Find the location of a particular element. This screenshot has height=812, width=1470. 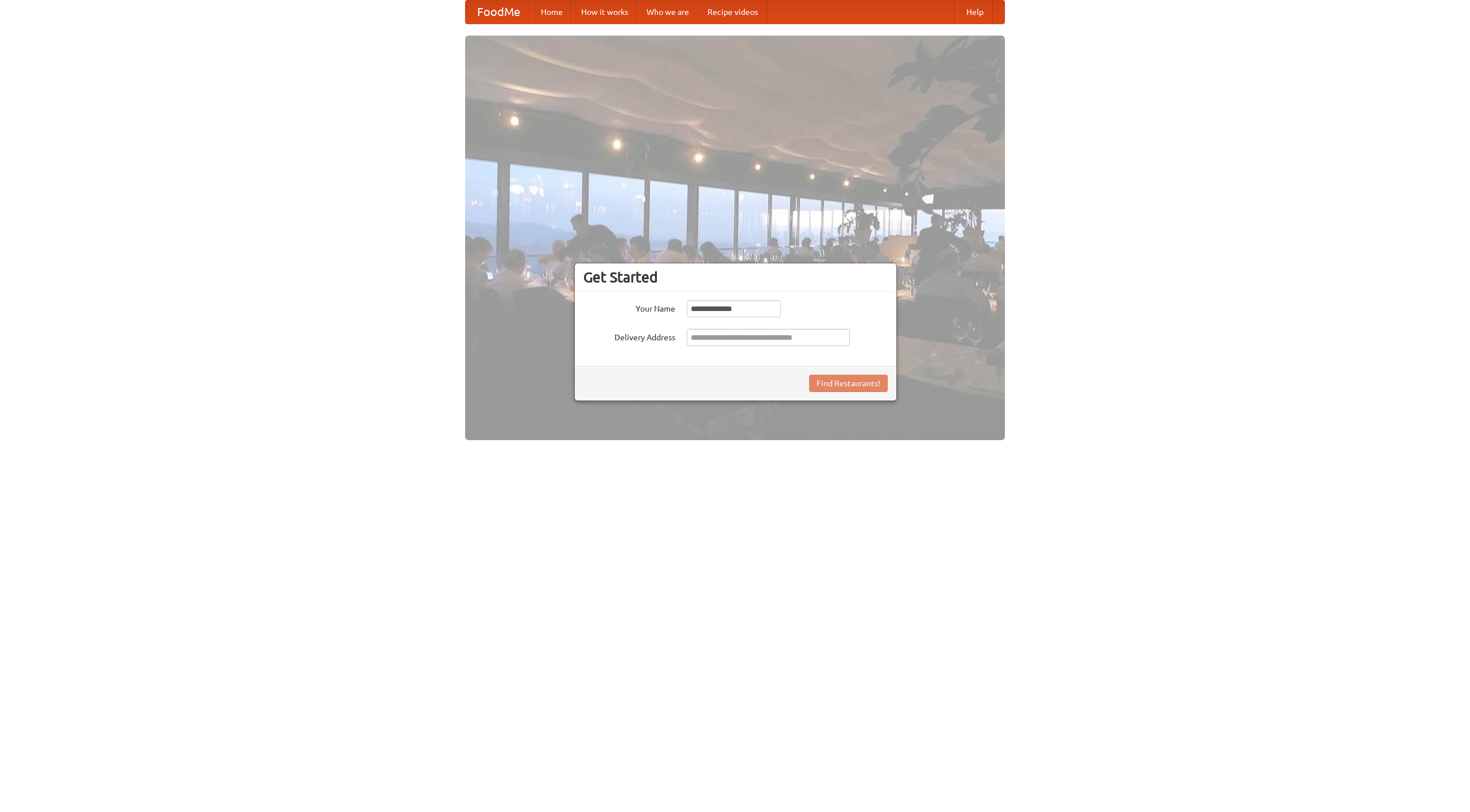

button: Find Restaurants! is located at coordinates (848, 383).